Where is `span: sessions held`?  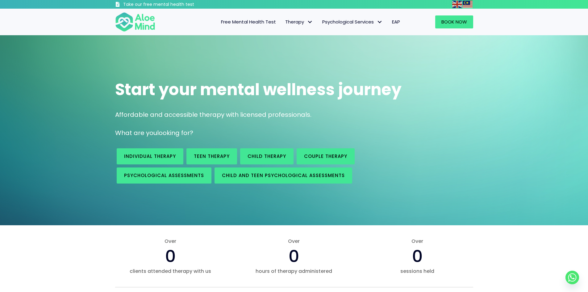
span: sessions held is located at coordinates (417, 271).